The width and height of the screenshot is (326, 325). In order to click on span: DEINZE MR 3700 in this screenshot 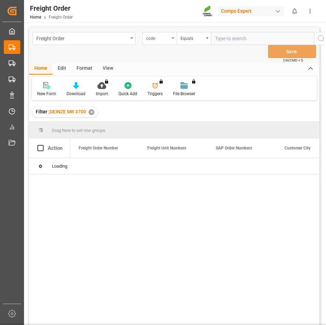, I will do `click(68, 112)`.